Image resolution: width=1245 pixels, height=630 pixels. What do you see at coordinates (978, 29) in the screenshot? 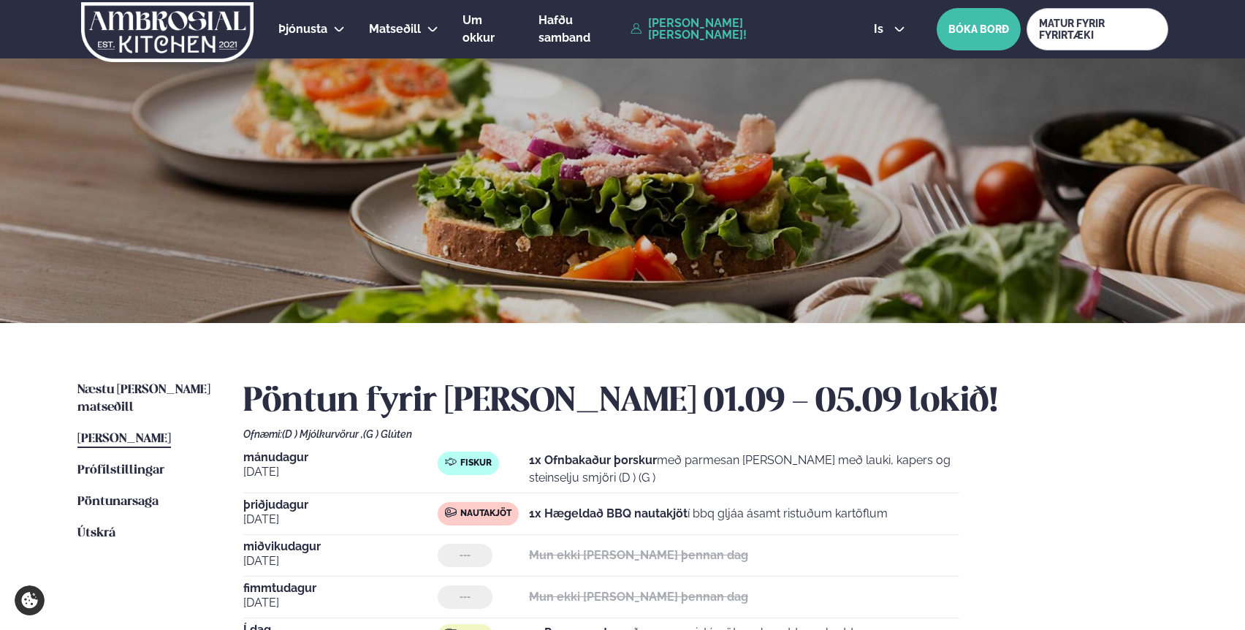
I see `button: BÓKA BORÐ` at bounding box center [978, 29].